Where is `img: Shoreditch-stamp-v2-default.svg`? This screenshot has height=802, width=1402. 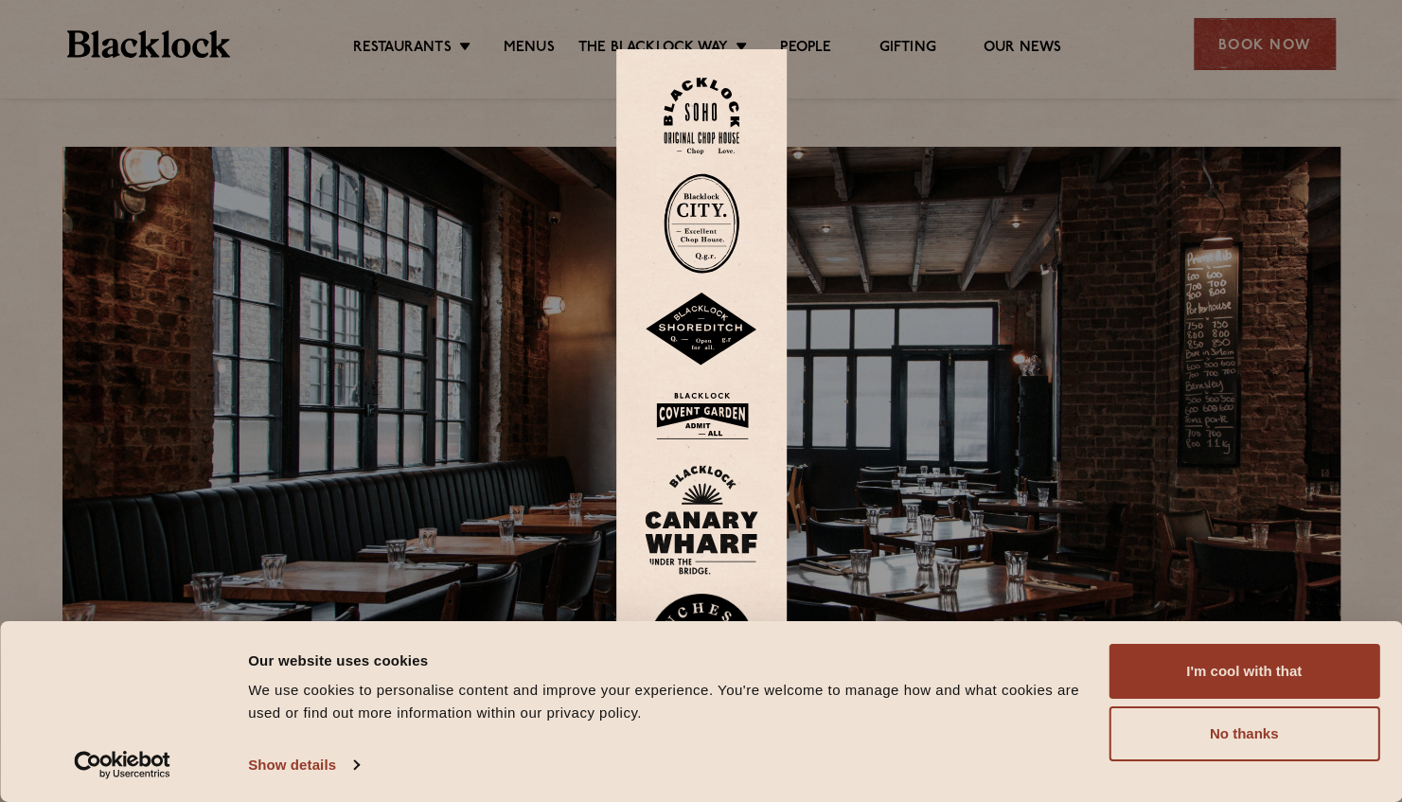 img: Shoreditch-stamp-v2-default.svg is located at coordinates (702, 329).